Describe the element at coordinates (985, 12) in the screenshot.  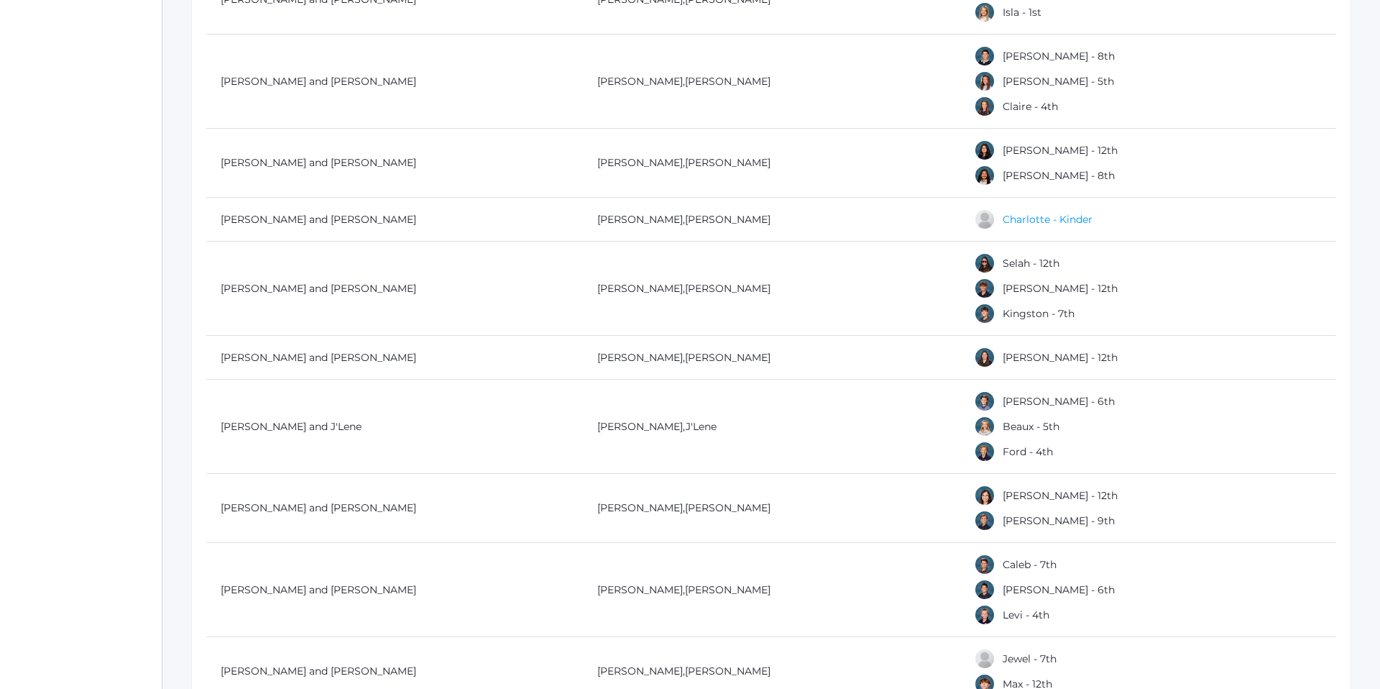
I see `div: Isla Armstrong` at that location.